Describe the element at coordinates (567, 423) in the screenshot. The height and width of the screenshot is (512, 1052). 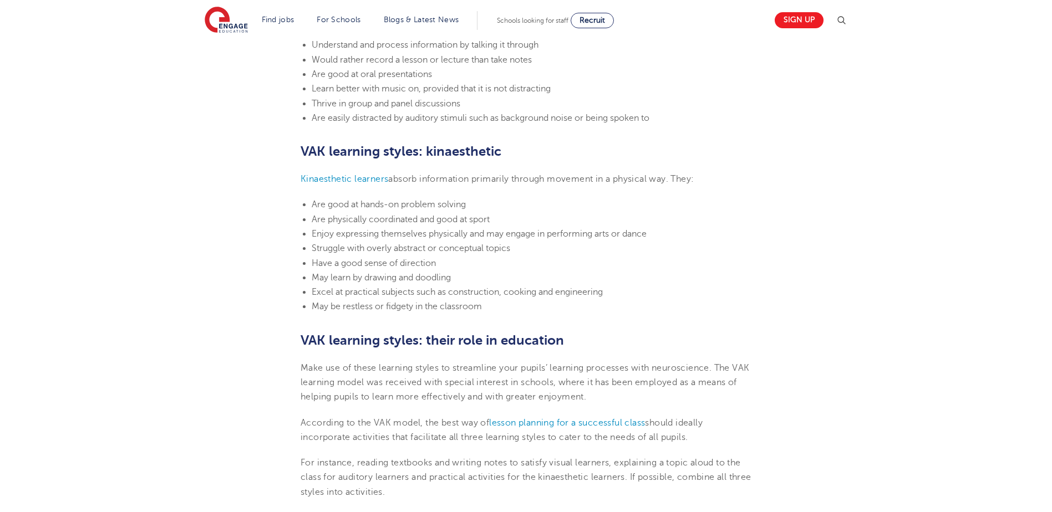
I see `a: lesson planning for a successful class` at that location.